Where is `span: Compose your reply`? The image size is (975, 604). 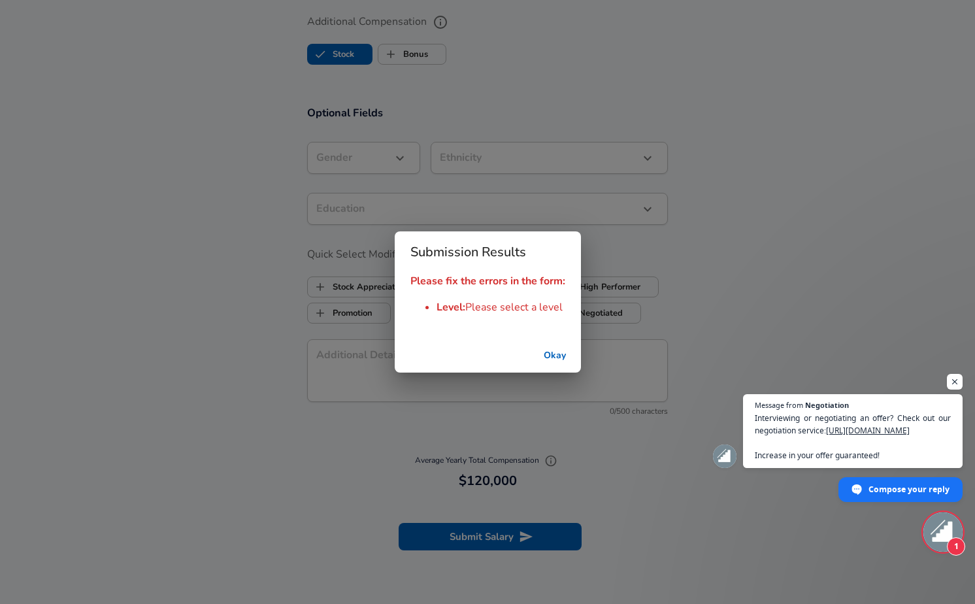
span: Compose your reply is located at coordinates (909, 489).